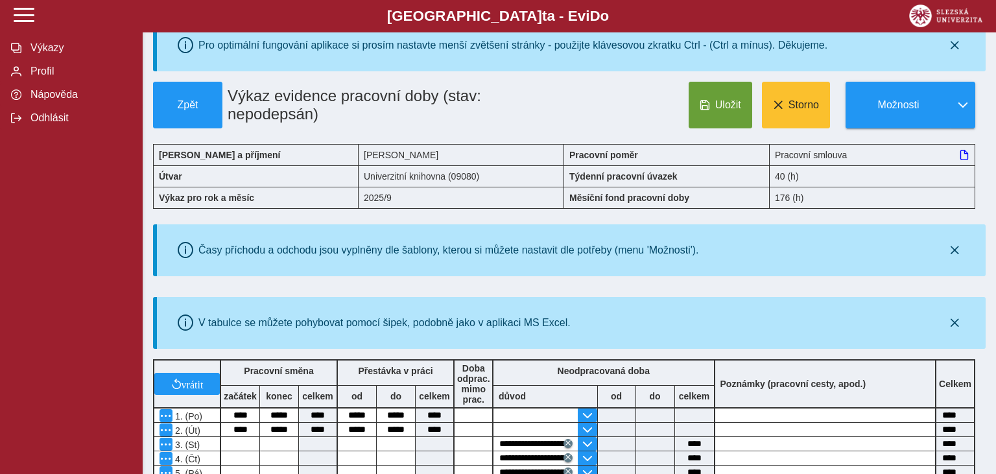 The height and width of the screenshot is (474, 996). What do you see at coordinates (79, 71) in the screenshot?
I see `span: Profil` at bounding box center [79, 71].